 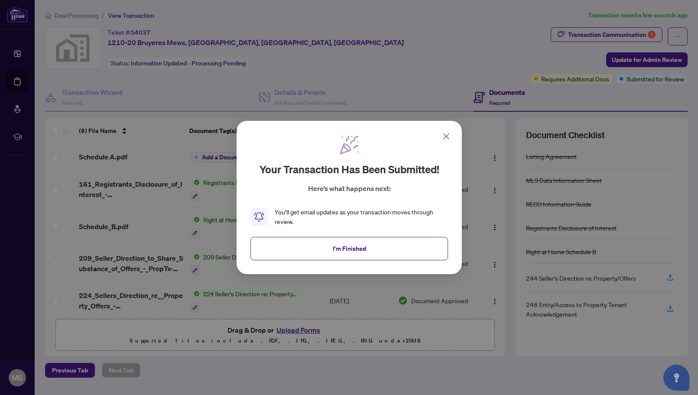 I want to click on h2: Your transaction has been submitted!, so click(x=349, y=169).